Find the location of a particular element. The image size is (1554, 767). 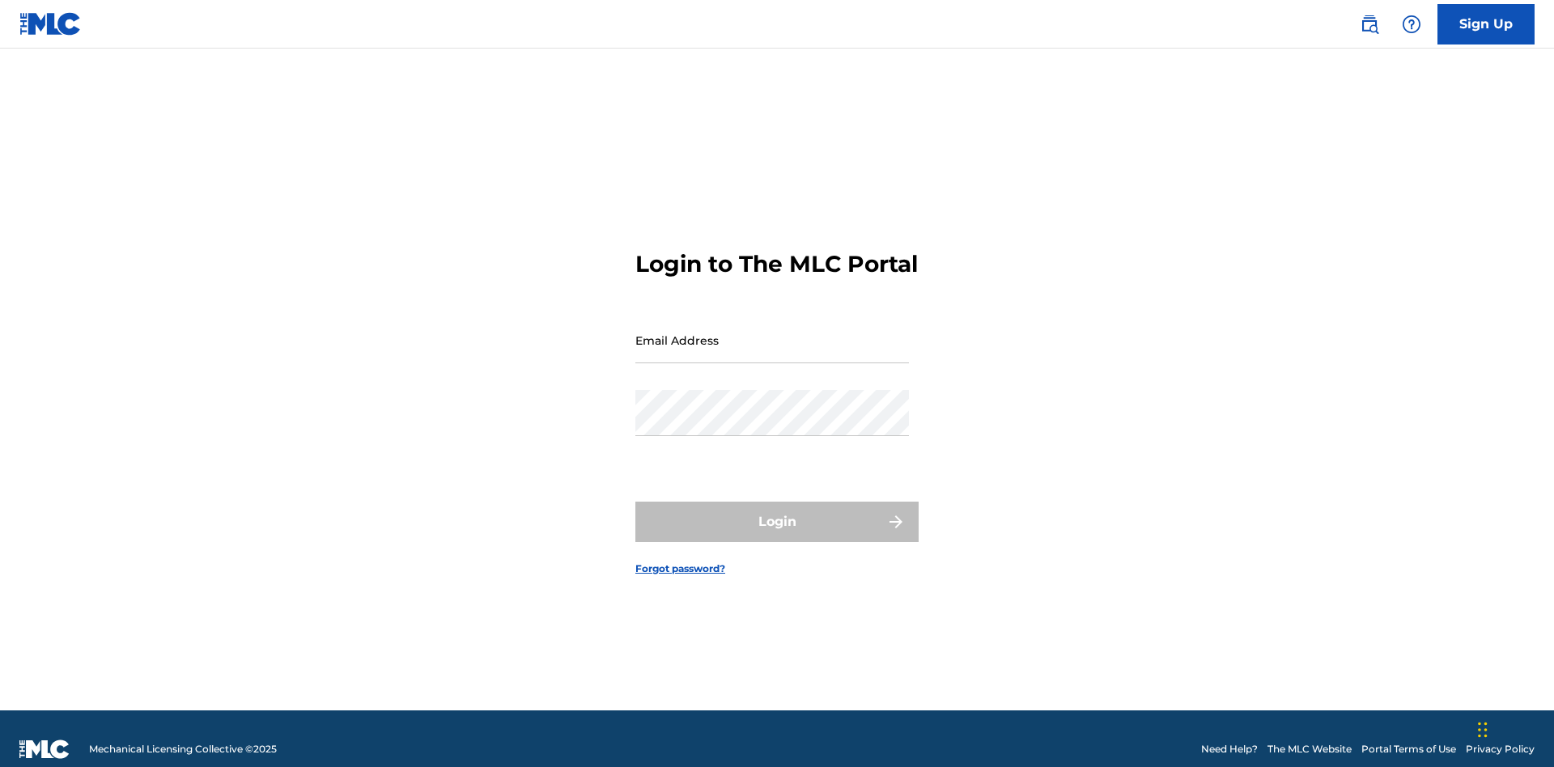

a: Portal Terms of Use is located at coordinates (1409, 750).